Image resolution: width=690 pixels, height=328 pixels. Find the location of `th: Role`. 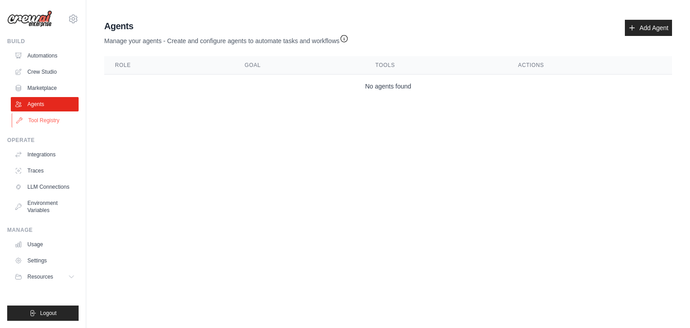

th: Role is located at coordinates (169, 65).